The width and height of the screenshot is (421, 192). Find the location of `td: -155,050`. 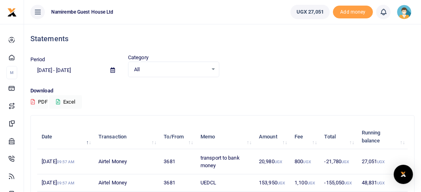

td: -155,050 is located at coordinates (338, 183).